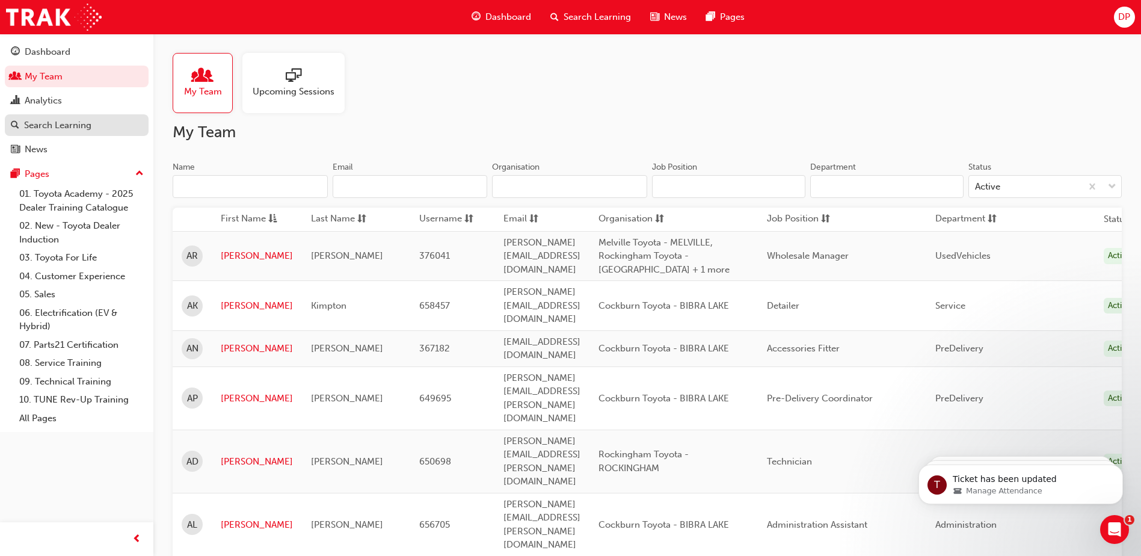 The image size is (1141, 556). What do you see at coordinates (644, 461) in the screenshot?
I see `span: Rockingham Toyota - ROCKINGHAM` at bounding box center [644, 461].